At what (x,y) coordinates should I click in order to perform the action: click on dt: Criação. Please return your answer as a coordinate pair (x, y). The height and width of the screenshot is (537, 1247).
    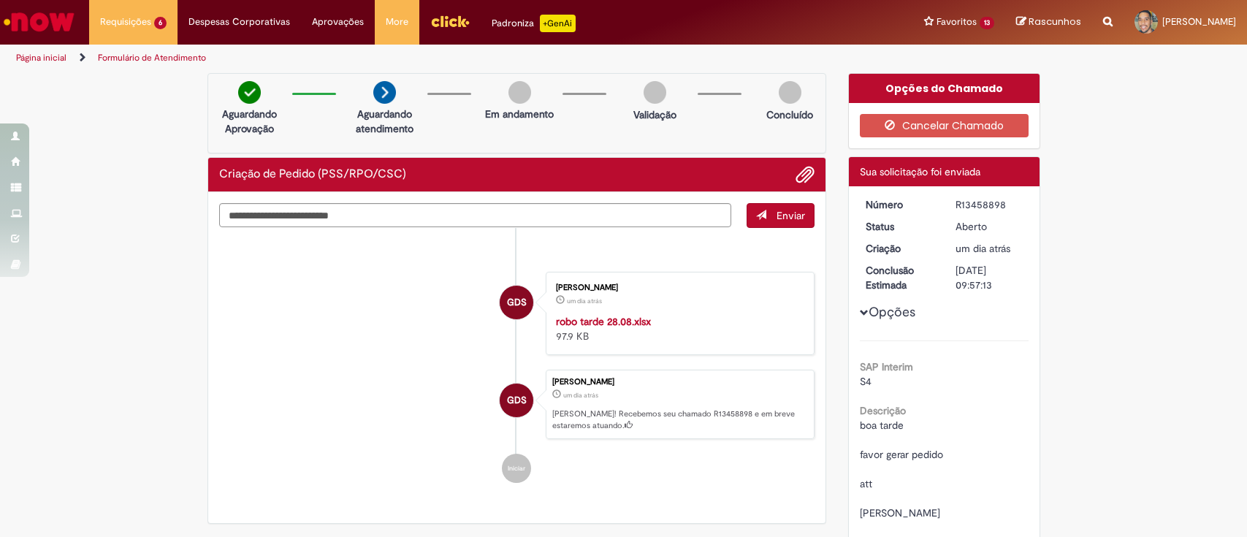
    Looking at the image, I should click on (899, 248).